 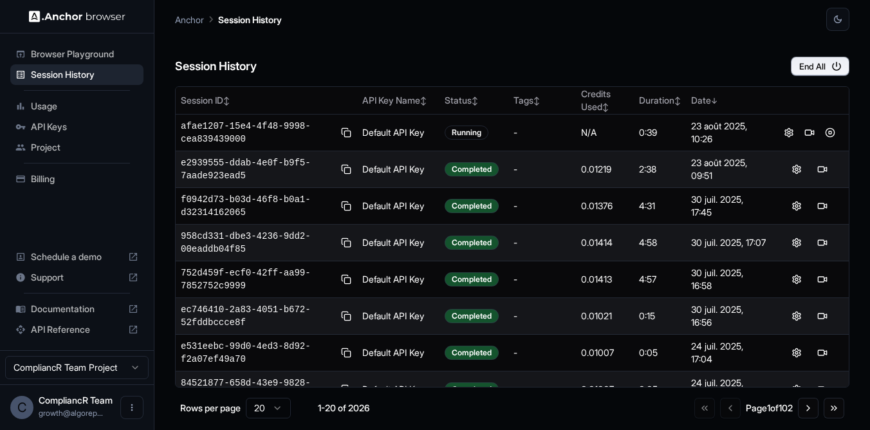 I want to click on p: Session History, so click(x=250, y=19).